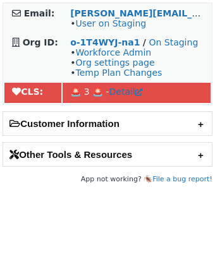 This screenshot has height=259, width=215. Describe the element at coordinates (114, 63) in the screenshot. I see `a: Org settings page` at that location.